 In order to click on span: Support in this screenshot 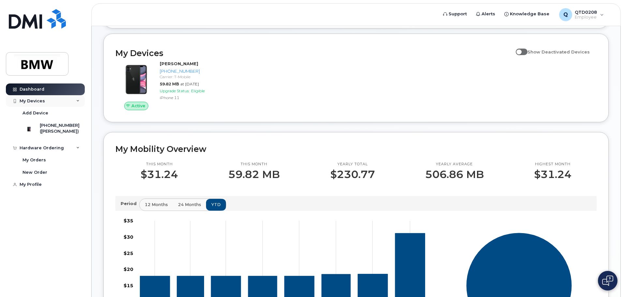, I will do `click(458, 14)`.